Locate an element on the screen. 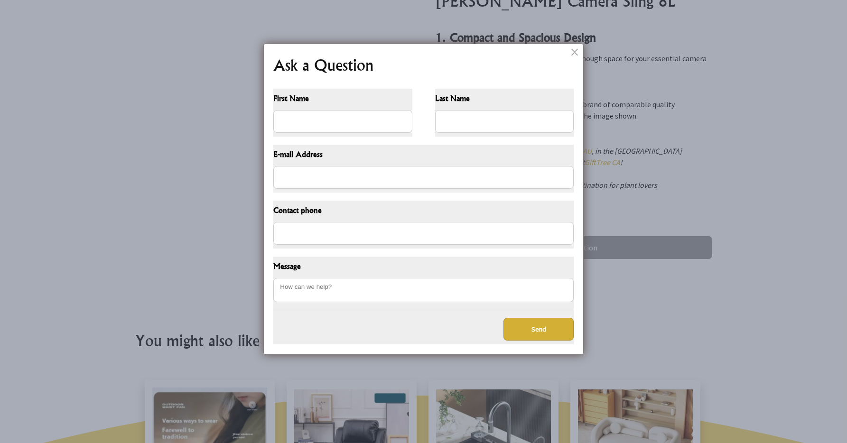 The image size is (847, 443). span: Message is located at coordinates (423, 267).